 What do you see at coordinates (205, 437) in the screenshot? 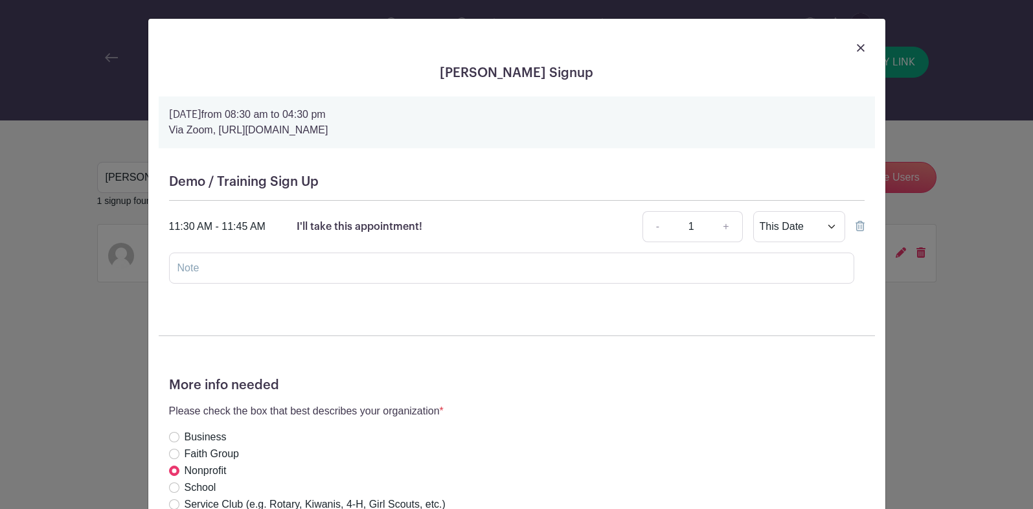
I see `label: Business` at bounding box center [205, 437].